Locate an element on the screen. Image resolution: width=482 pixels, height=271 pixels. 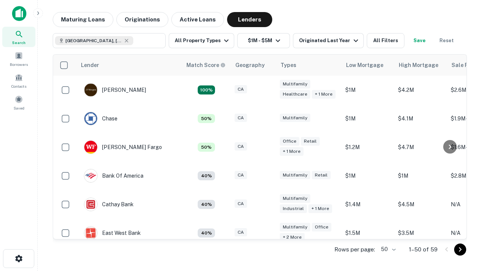
th: Types is located at coordinates (309, 65).